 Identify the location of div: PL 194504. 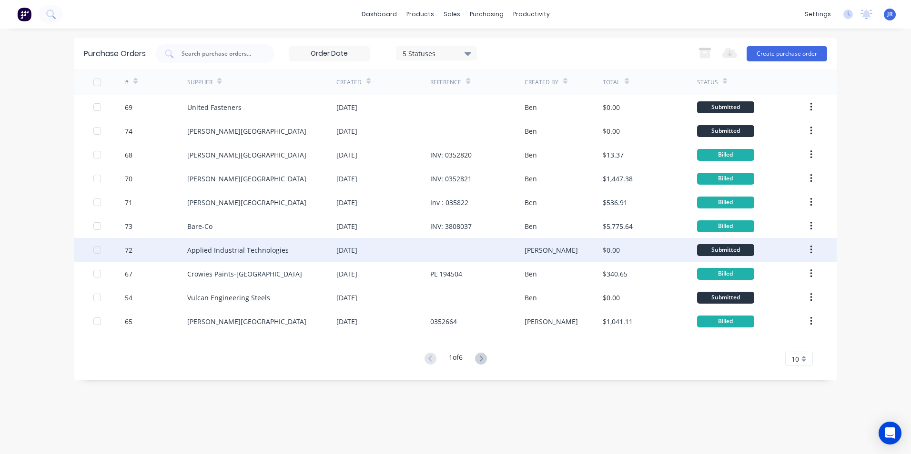
(446, 274).